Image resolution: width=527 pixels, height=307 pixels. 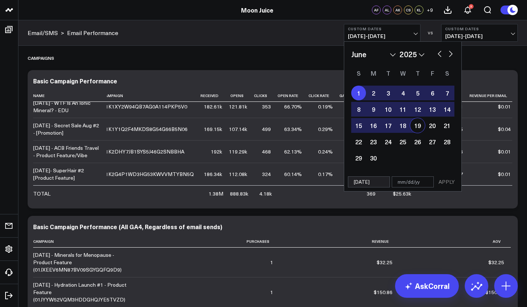 I want to click on div: 192k, so click(x=216, y=152).